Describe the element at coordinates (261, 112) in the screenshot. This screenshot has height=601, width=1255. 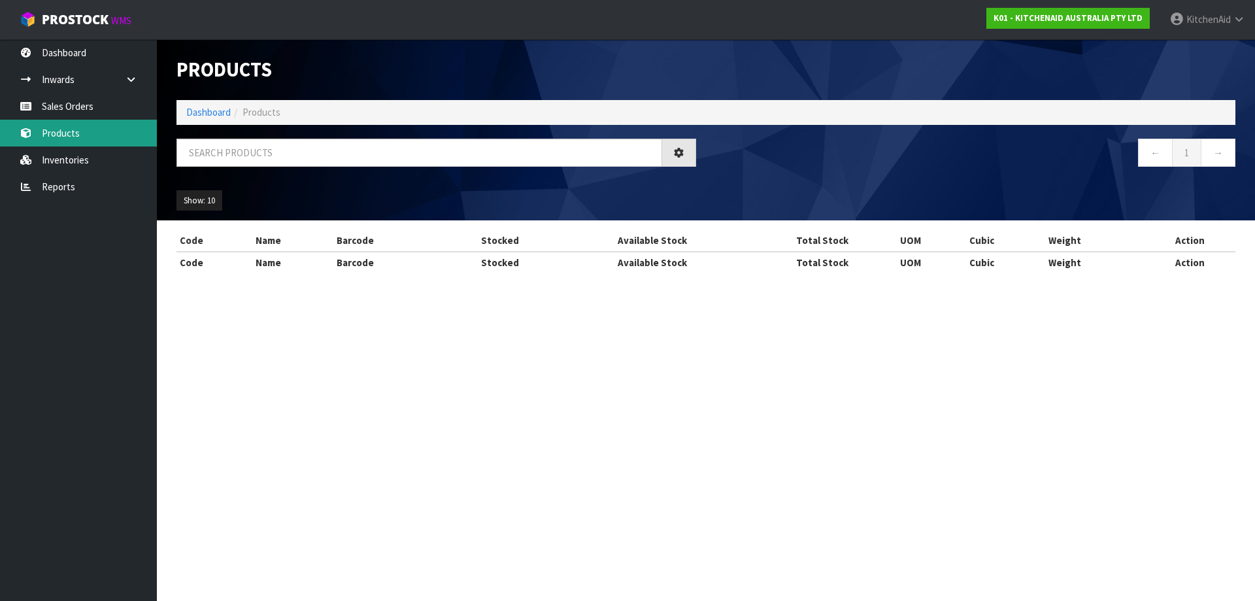
I see `span: Products` at that location.